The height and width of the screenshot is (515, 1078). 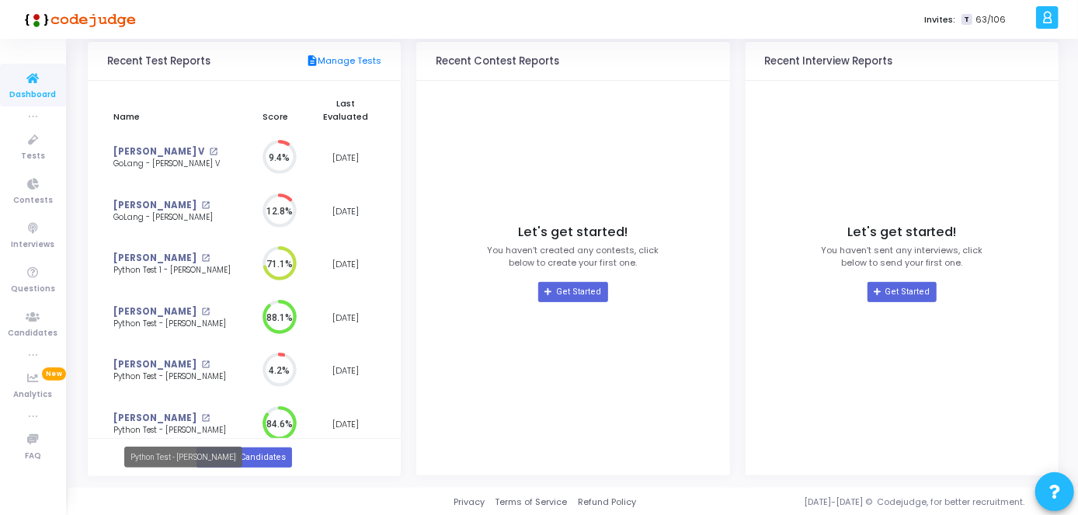 What do you see at coordinates (275, 109) in the screenshot?
I see `th: Score` at bounding box center [275, 109].